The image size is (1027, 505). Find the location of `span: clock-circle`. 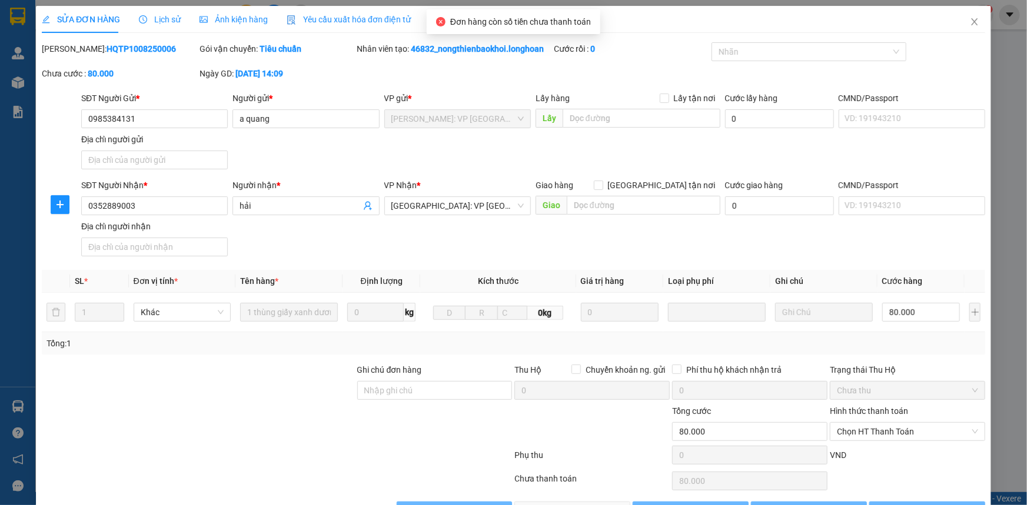

span: clock-circle is located at coordinates (143, 19).